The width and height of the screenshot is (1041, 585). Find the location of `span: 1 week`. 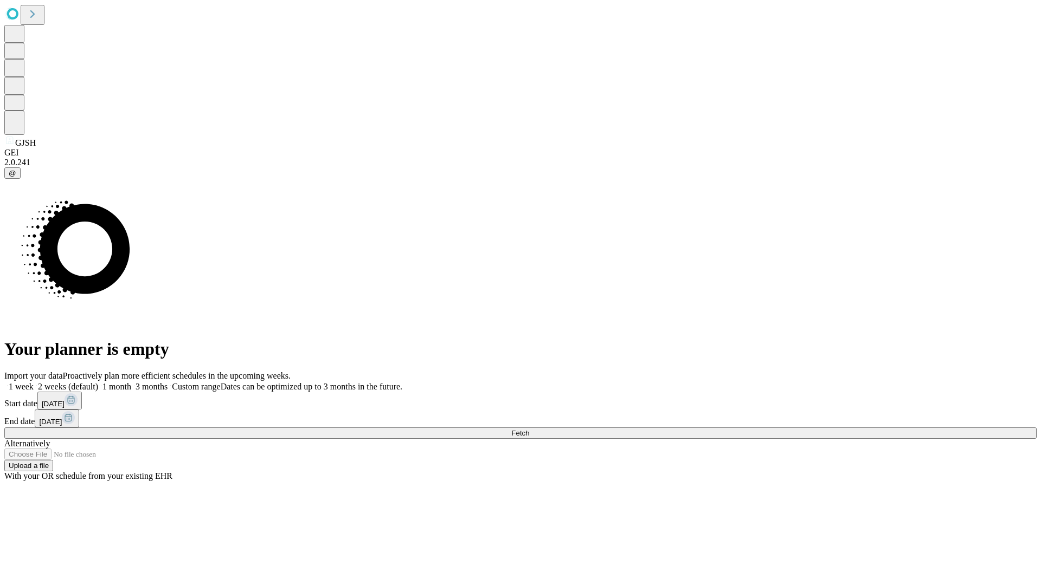

span: 1 week is located at coordinates (21, 386).